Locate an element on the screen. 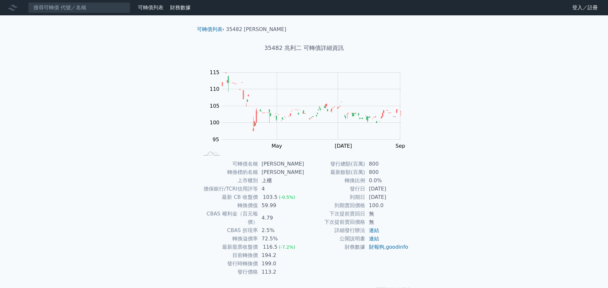 The height and width of the screenshot is (288, 608). td: 0.0% is located at coordinates (387, 180).